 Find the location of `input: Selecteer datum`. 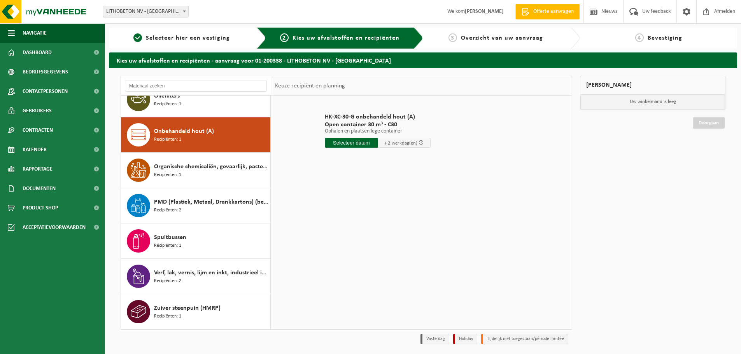

input: Selecteer datum is located at coordinates (351, 143).